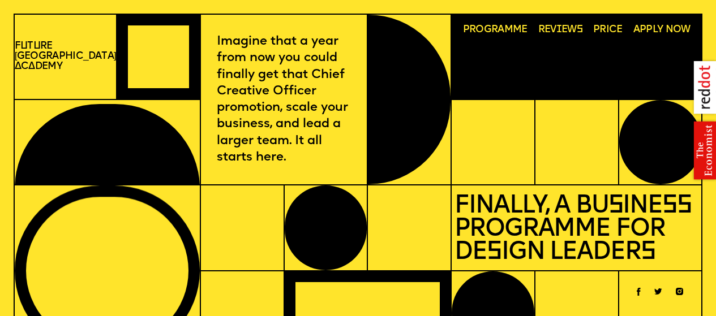  What do you see at coordinates (700, 87) in the screenshot?
I see `img: reddot` at bounding box center [700, 87].